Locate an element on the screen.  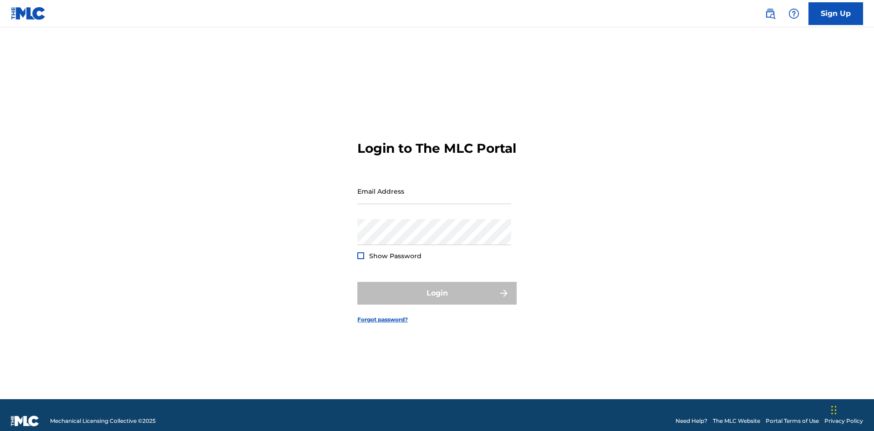
div: Chat Widget is located at coordinates (851, 409).